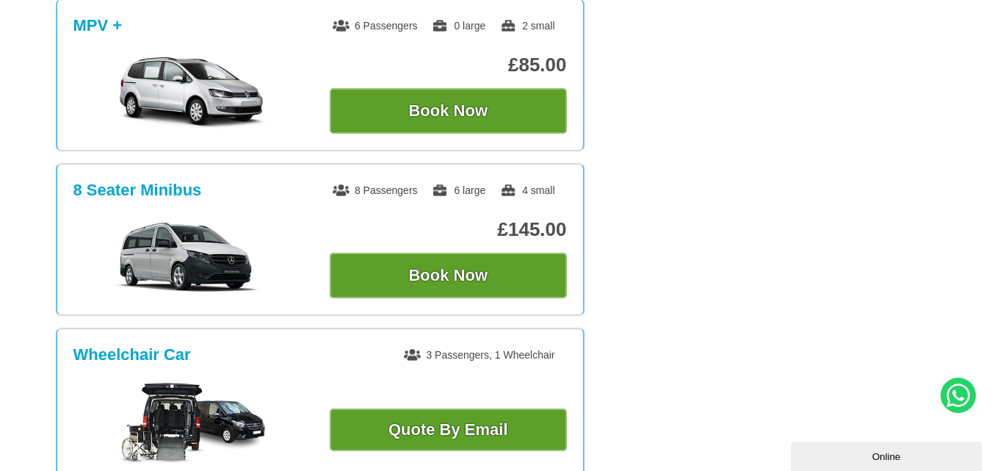 The height and width of the screenshot is (471, 992). What do you see at coordinates (95, 18) in the screenshot?
I see `div: Online` at bounding box center [95, 18].